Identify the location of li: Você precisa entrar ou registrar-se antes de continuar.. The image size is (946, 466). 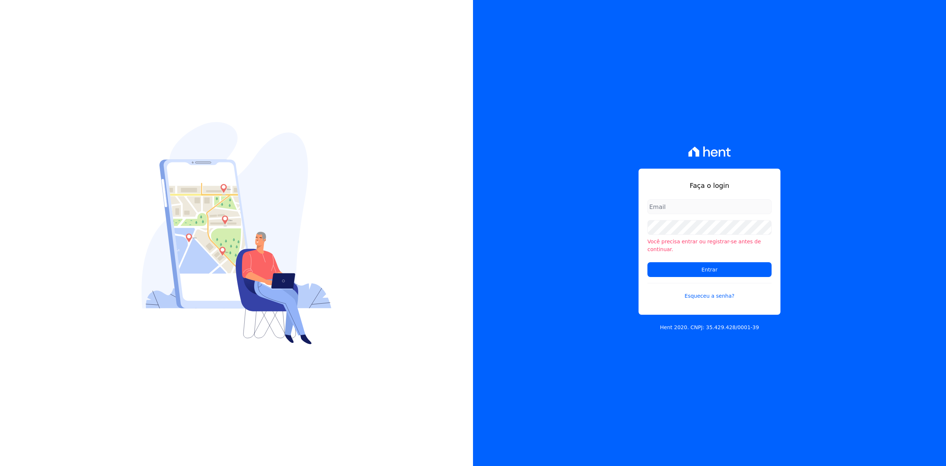
(710, 245).